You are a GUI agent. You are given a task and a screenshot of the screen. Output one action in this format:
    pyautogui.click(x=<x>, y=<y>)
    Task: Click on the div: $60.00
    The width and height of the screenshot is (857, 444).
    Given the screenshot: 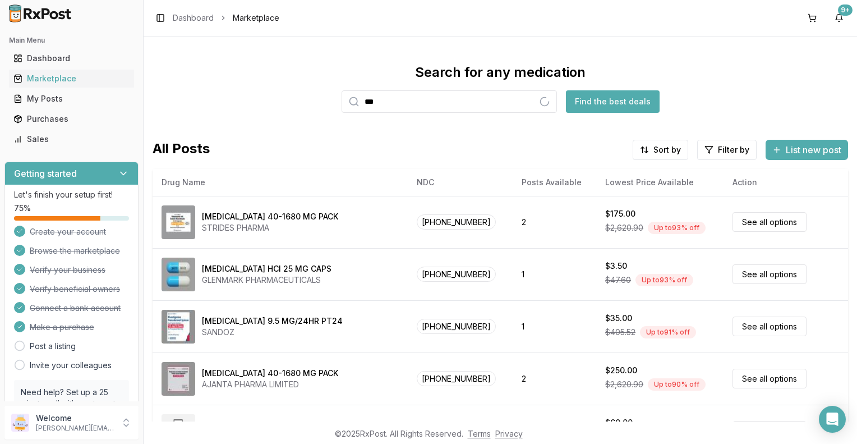 What is the action you would take?
    pyautogui.click(x=619, y=422)
    